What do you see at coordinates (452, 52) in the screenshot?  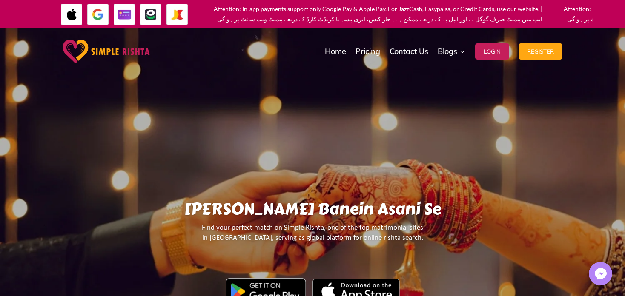 I see `a: Blogs` at bounding box center [452, 52].